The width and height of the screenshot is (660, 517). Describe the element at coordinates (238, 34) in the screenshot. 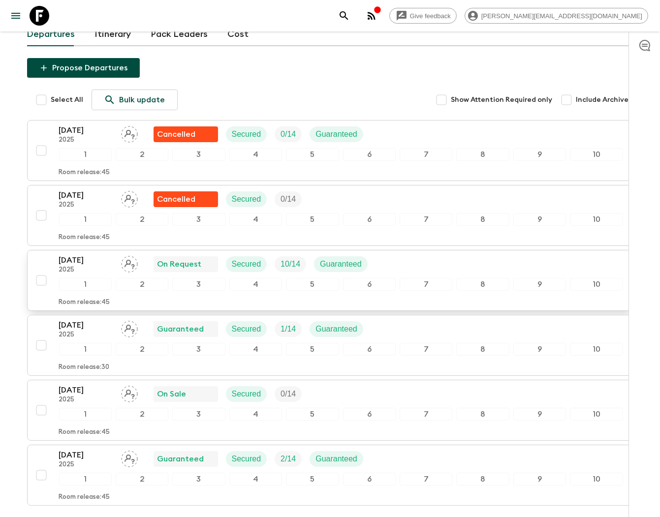

I see `a: Cost` at that location.